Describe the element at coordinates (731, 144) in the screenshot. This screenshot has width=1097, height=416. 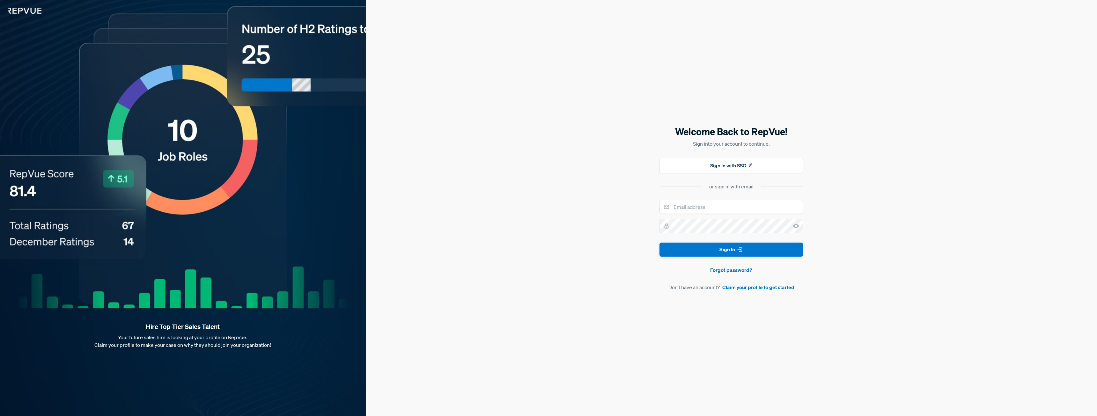
I see `p: Sign into your account to continue.` at that location.